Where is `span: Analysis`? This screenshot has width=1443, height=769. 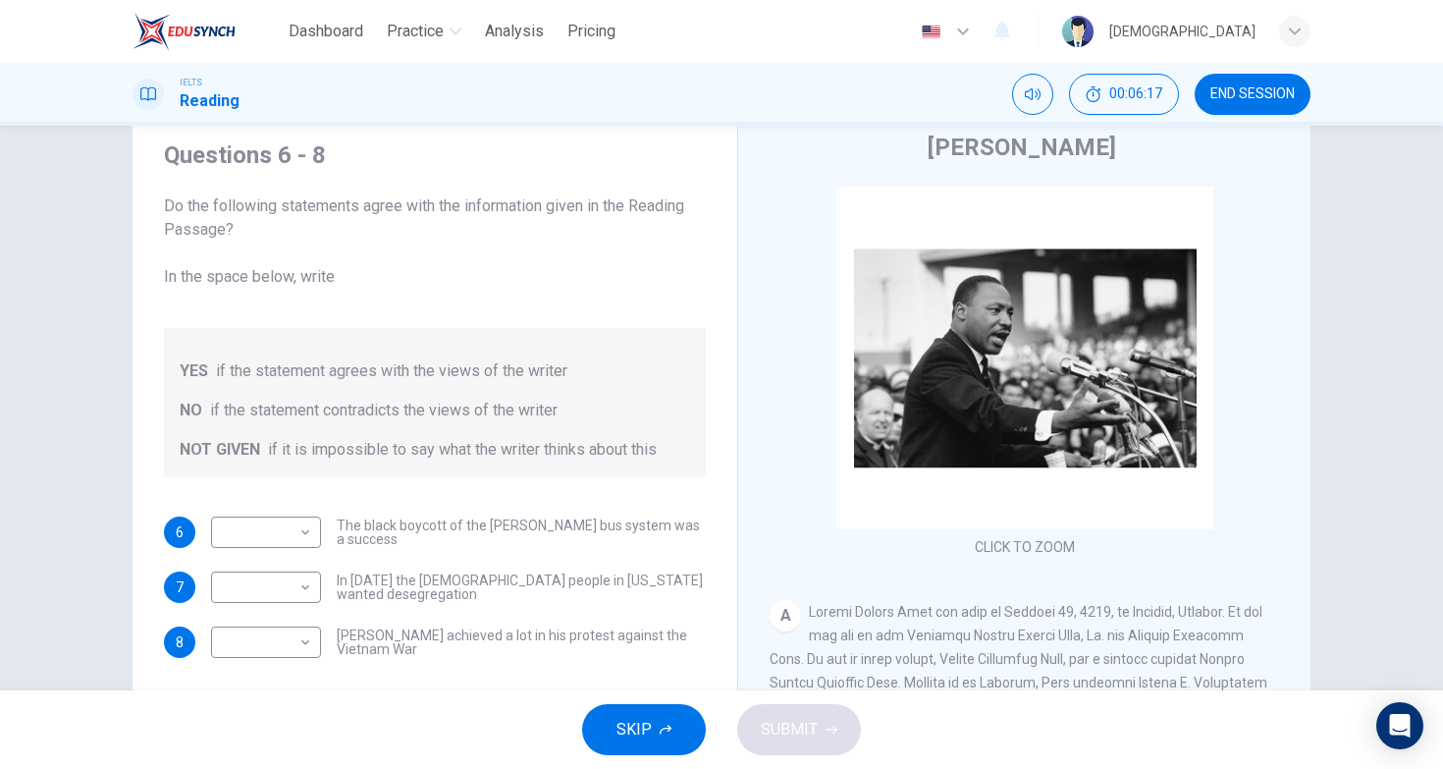 span: Analysis is located at coordinates (514, 31).